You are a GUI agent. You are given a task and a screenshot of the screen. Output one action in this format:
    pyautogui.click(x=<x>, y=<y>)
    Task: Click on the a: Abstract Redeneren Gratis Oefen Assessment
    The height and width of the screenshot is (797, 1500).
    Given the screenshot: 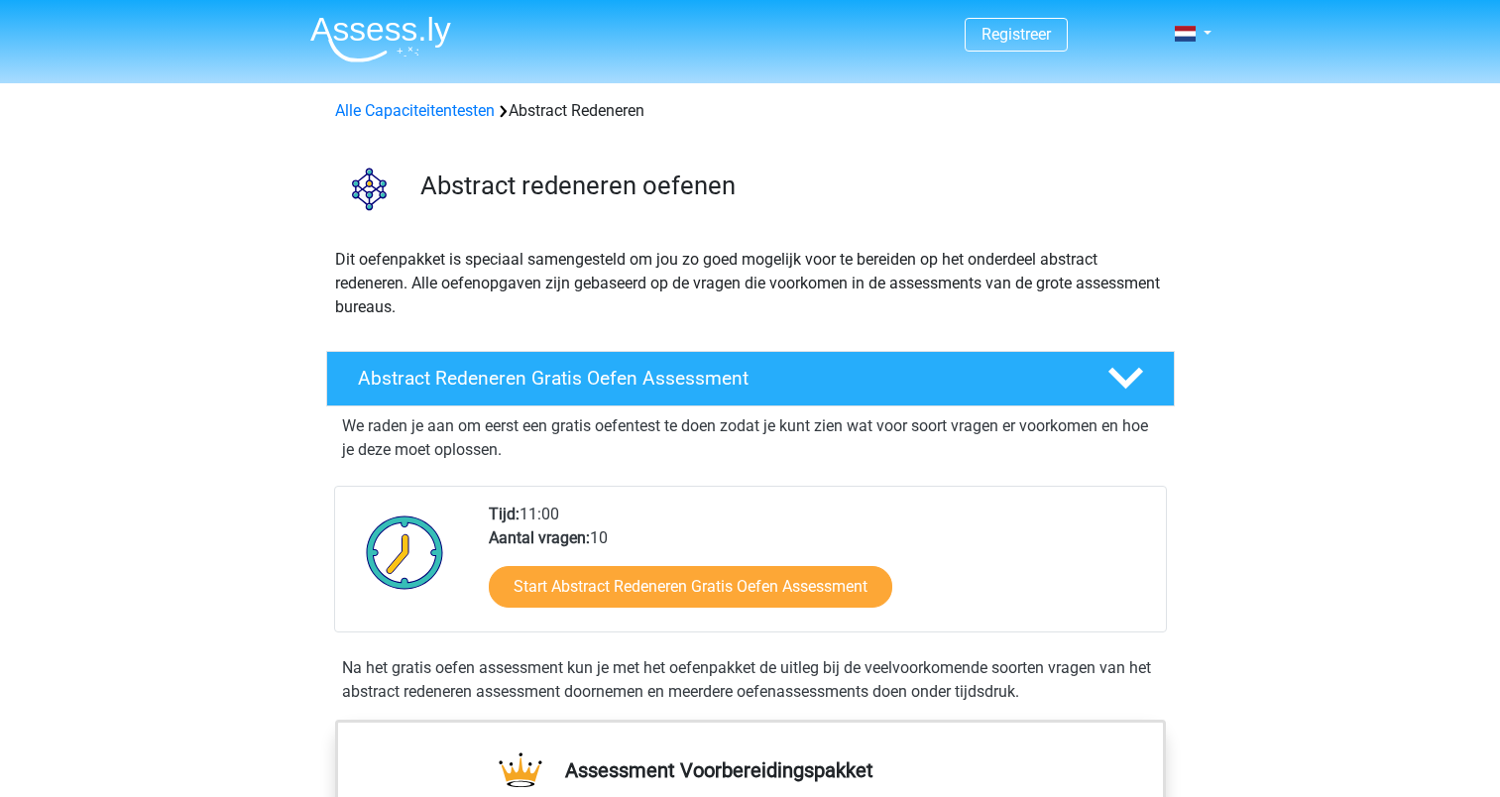 What is the action you would take?
    pyautogui.click(x=750, y=379)
    